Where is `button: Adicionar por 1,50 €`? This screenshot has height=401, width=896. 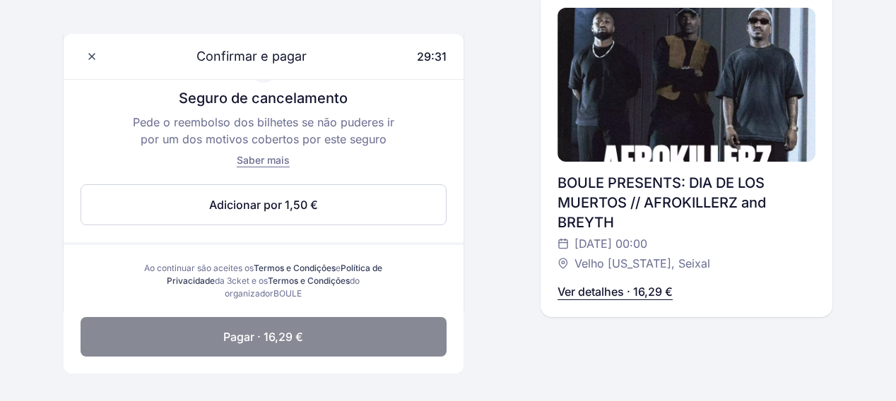
button: Adicionar por 1,50 € is located at coordinates (264, 205).